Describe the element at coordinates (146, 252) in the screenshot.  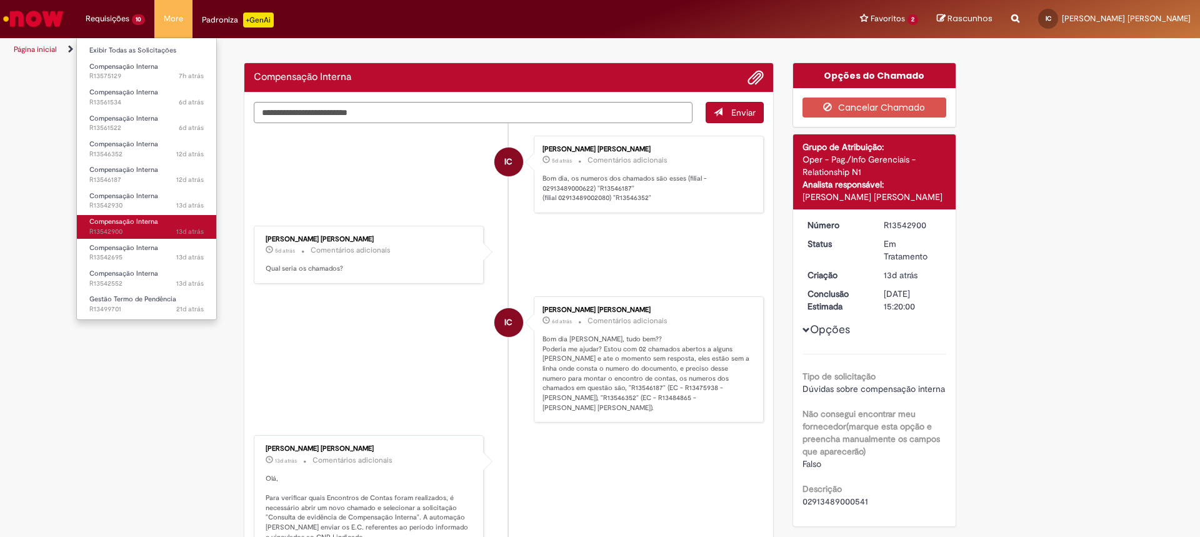
I see `a: Aberto R13542695 : Compensação Interna` at that location.